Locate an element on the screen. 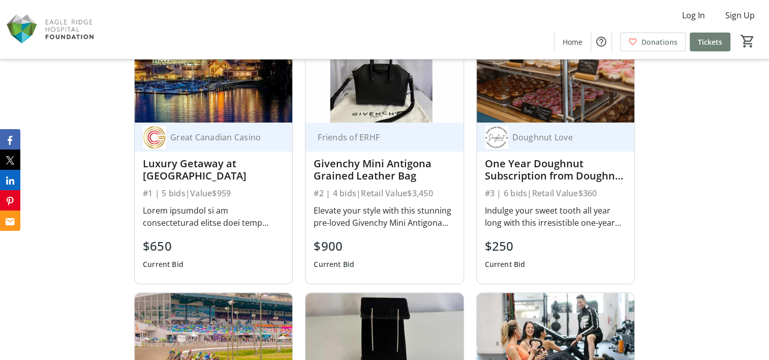  a: Home is located at coordinates (572, 42).